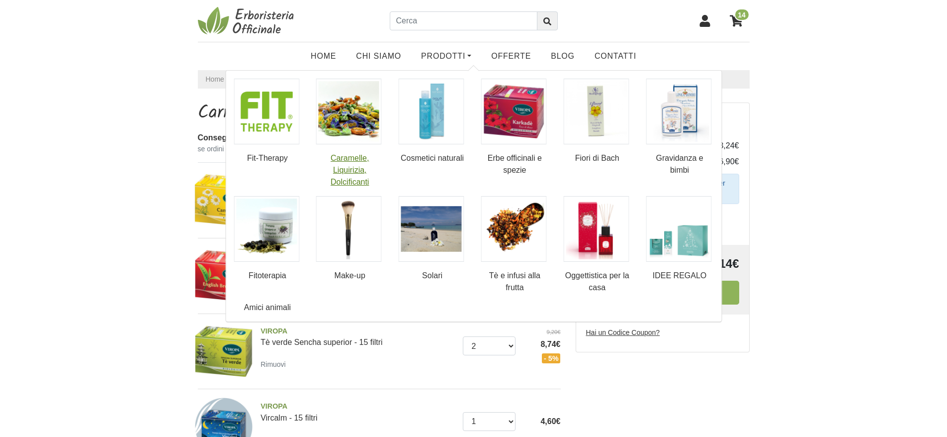 The width and height of the screenshot is (947, 437). Describe the element at coordinates (433, 121) in the screenshot. I see `a: Cosmetici naturali` at that location.